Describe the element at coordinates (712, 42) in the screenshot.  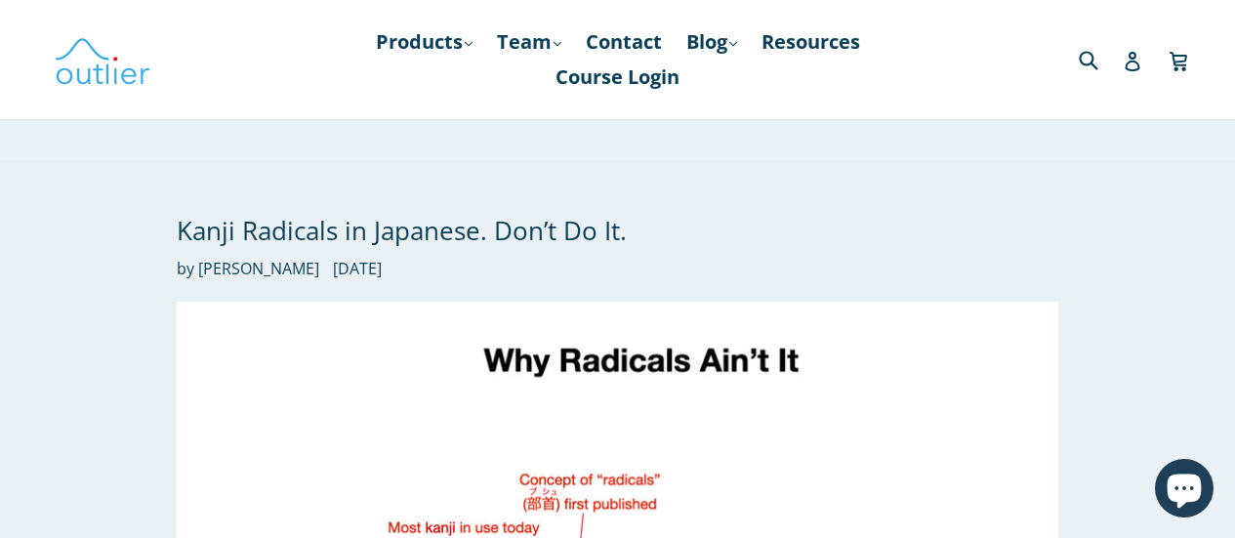
I see `a: Blog` at that location.